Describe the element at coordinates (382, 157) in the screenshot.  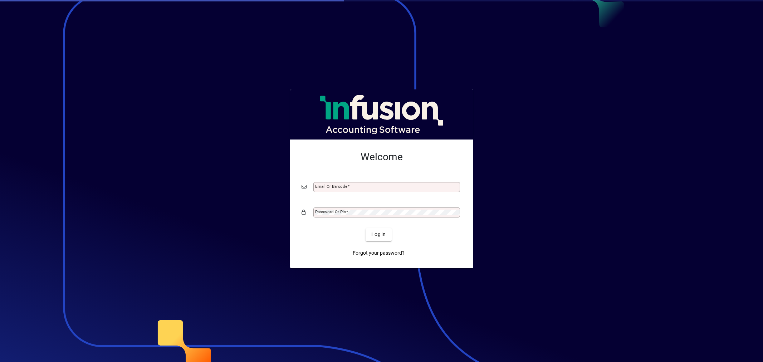
I see `h2: Welcome` at that location.